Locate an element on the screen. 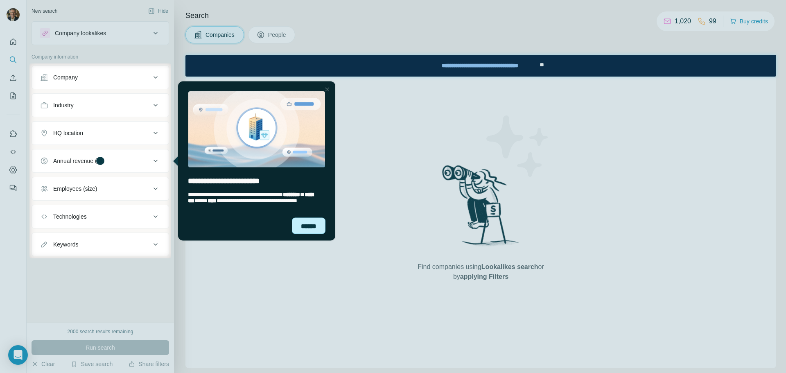 This screenshot has height=373, width=786. button: Annual revenue ($) is located at coordinates (100, 161).